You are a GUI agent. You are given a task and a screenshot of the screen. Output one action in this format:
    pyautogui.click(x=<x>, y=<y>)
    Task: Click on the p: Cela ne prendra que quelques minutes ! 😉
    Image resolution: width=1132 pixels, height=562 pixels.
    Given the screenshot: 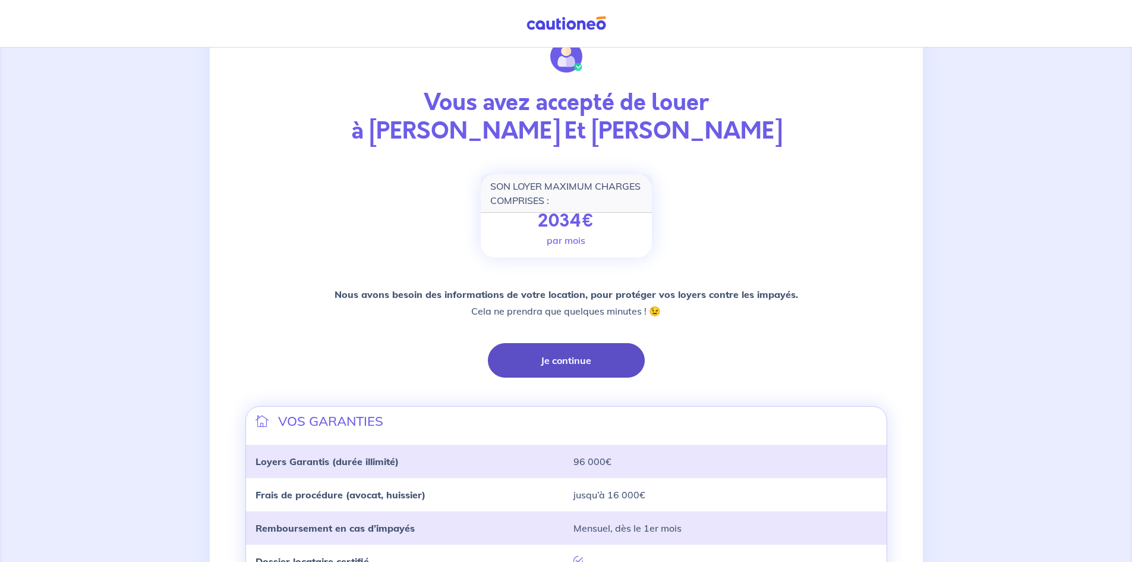 What is the action you would take?
    pyautogui.click(x=566, y=303)
    